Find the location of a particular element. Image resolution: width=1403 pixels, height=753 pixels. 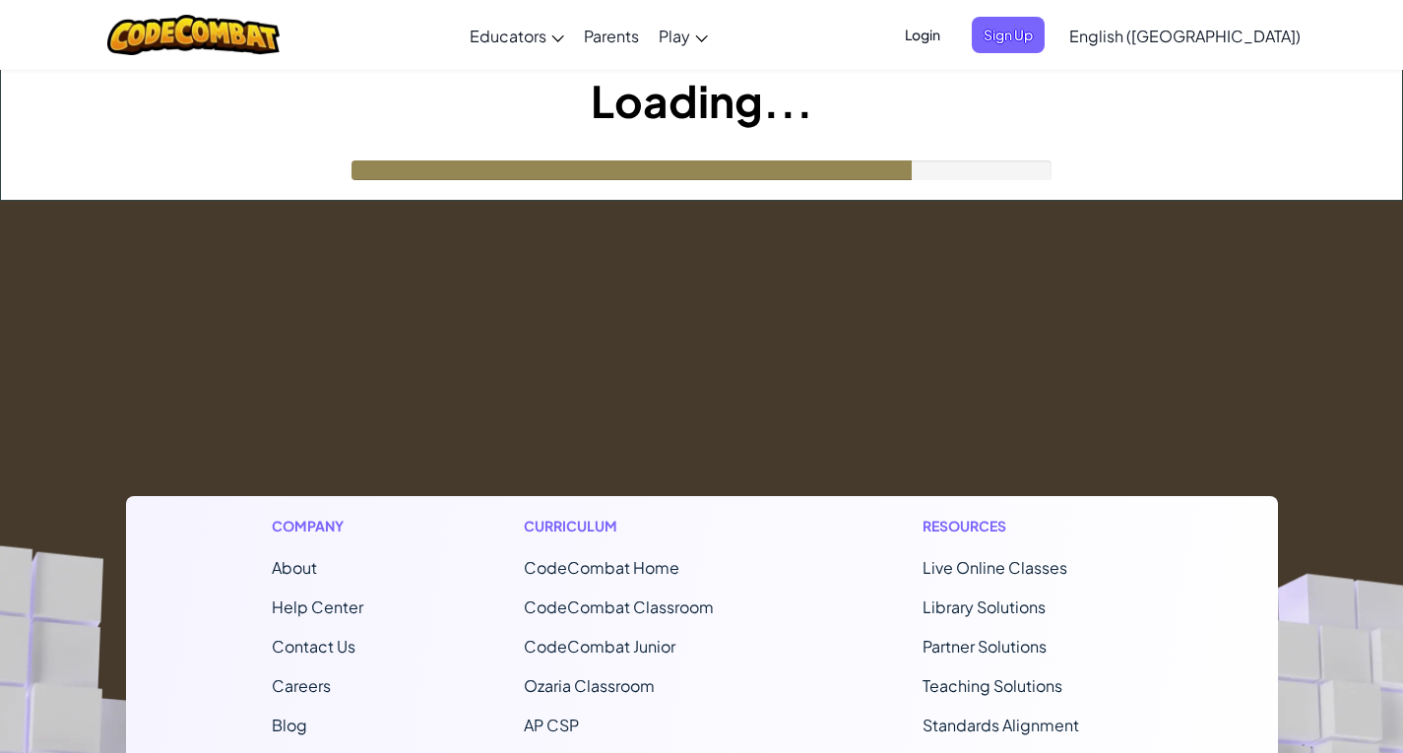

h1: Company is located at coordinates (317, 526).